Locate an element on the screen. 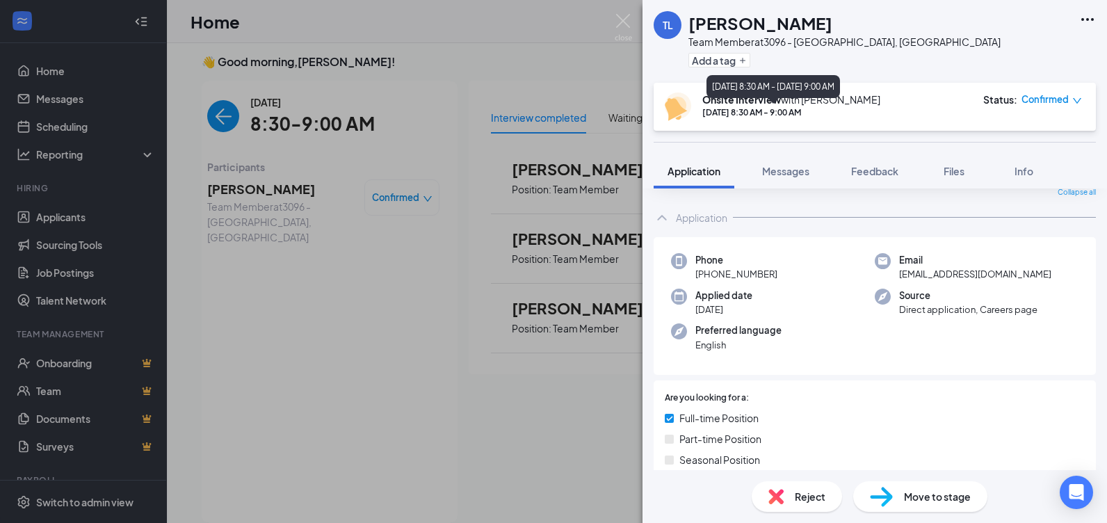 This screenshot has height=523, width=1107. svg: Ellipses is located at coordinates (1088, 19).